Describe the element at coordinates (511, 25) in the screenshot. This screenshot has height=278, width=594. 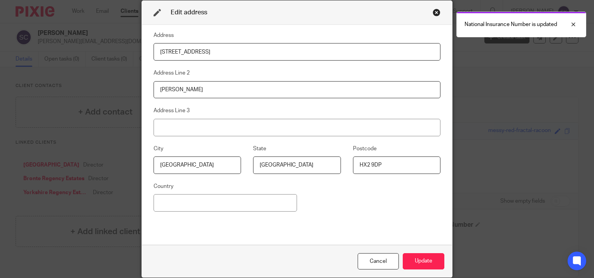
I see `p: National Insurance Number is updated` at that location.